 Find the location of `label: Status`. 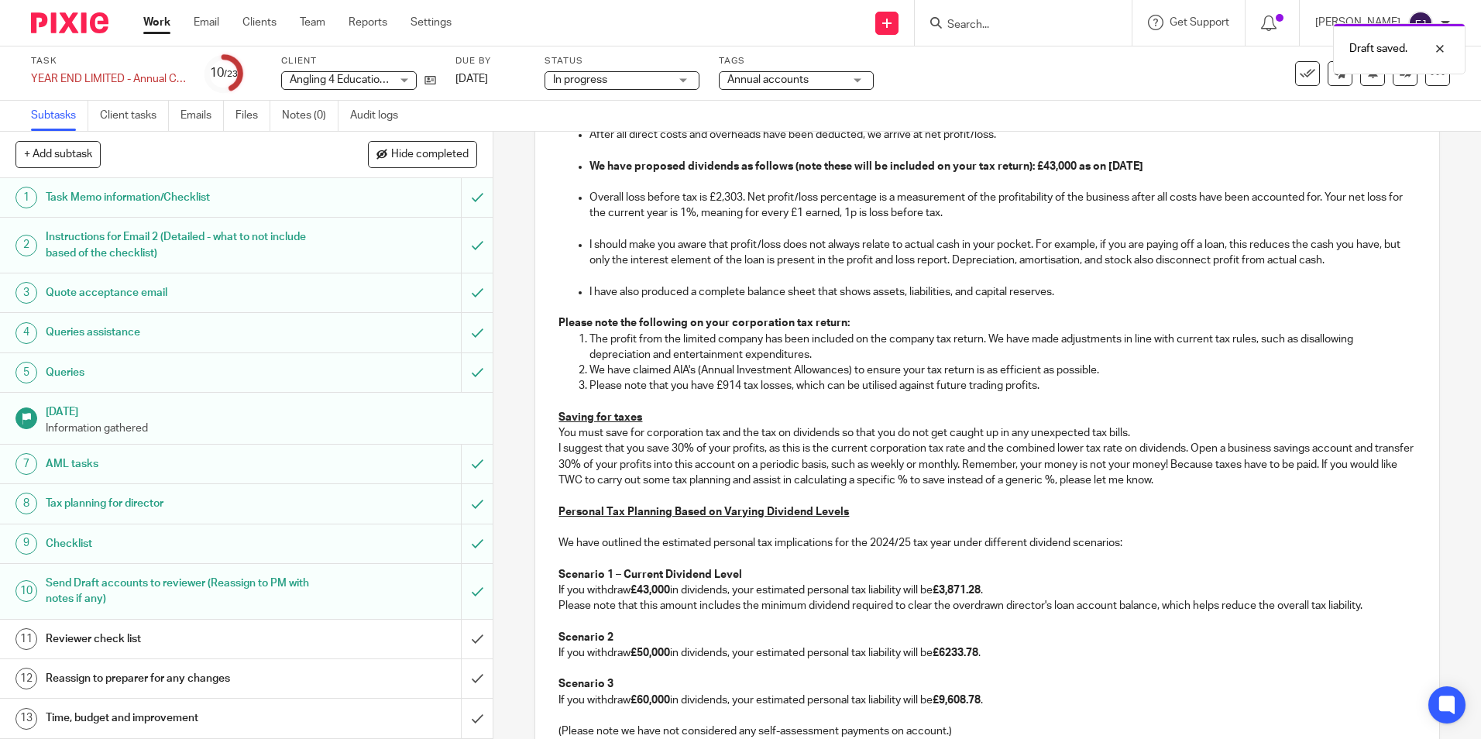

label: Status is located at coordinates (622, 61).